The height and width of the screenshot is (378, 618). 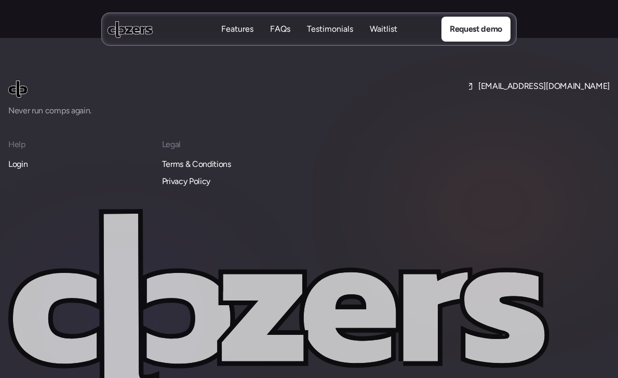 I want to click on p: Request demo, so click(x=476, y=29).